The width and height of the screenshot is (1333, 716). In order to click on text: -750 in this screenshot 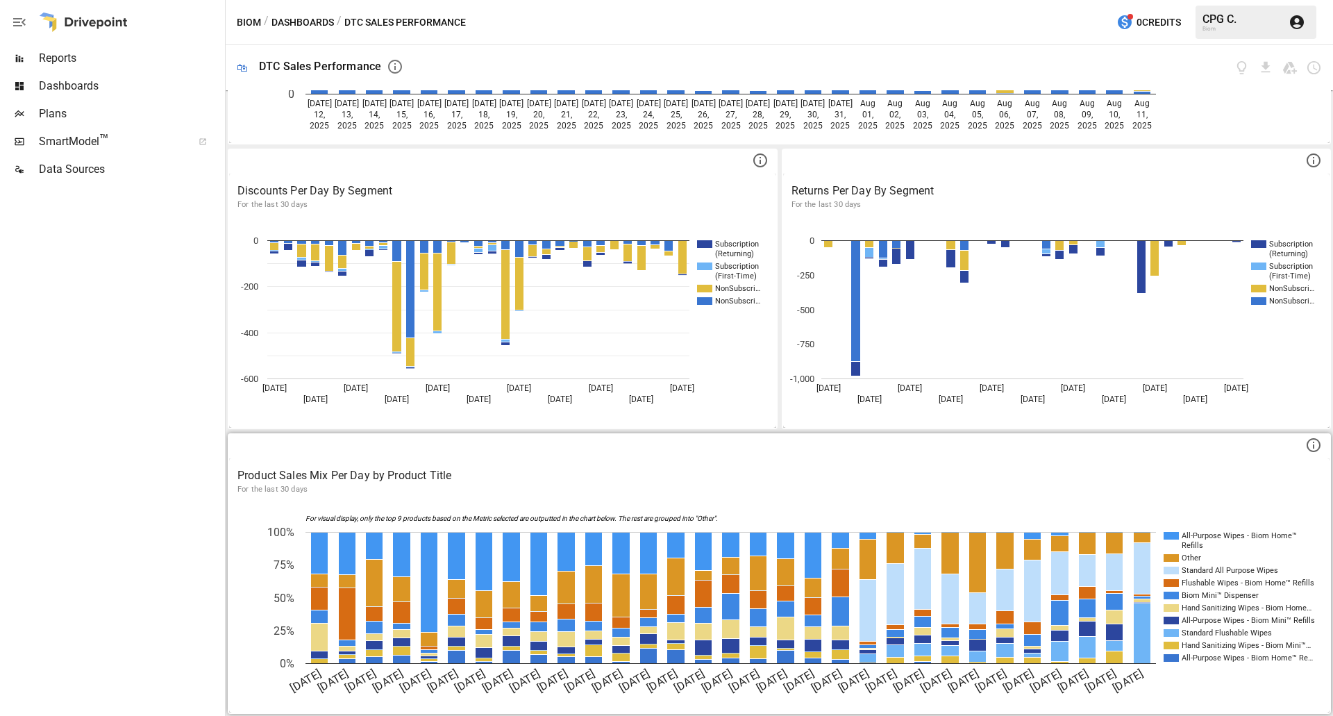, I will do `click(806, 344)`.